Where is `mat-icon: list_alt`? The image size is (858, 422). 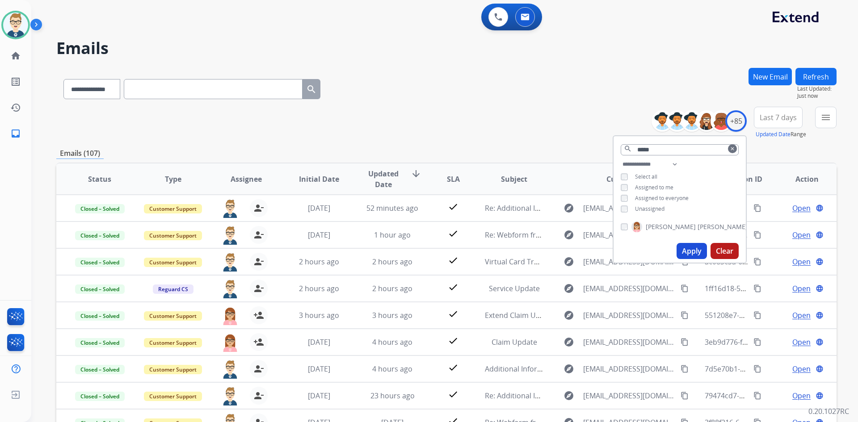
mat-icon: list_alt is located at coordinates (16, 82).